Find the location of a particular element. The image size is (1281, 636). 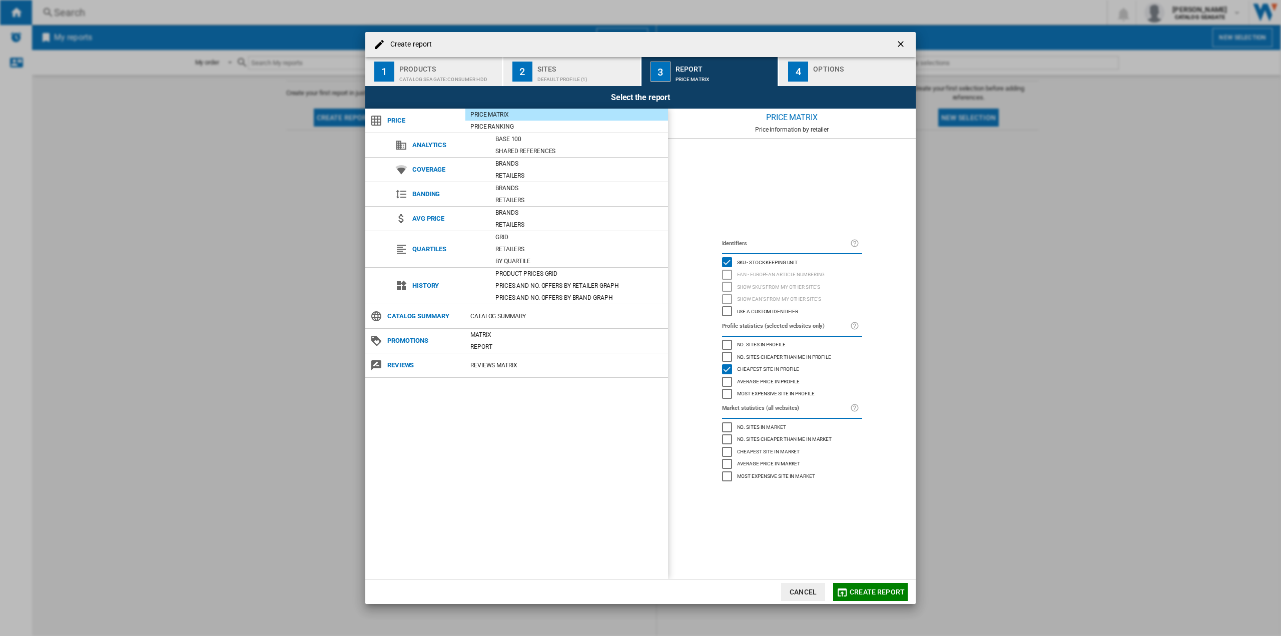

md-checkbox: Cheapest site in market is located at coordinates (792, 451).